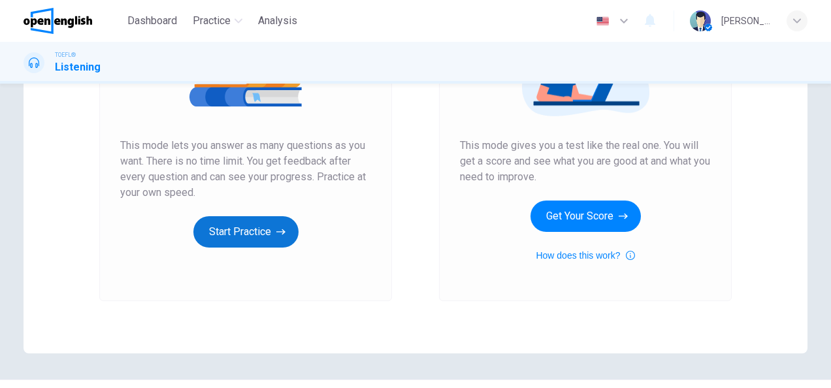  What do you see at coordinates (152, 21) in the screenshot?
I see `button: Dashboard` at bounding box center [152, 21].